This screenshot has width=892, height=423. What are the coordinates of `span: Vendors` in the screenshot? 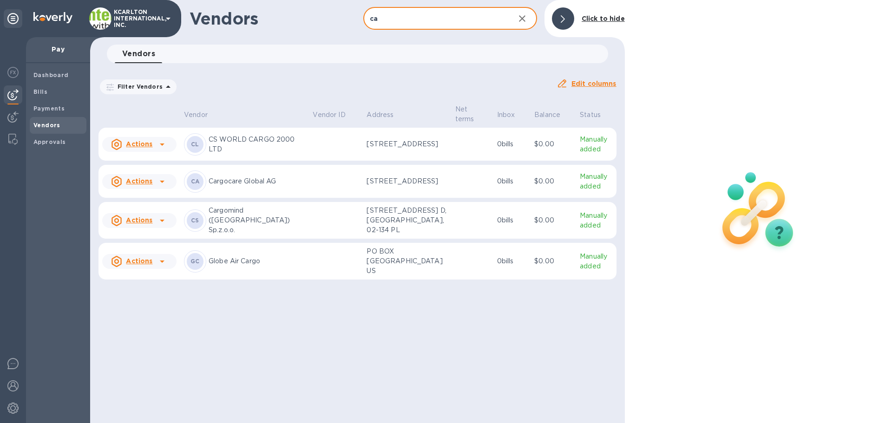 It's located at (138, 54).